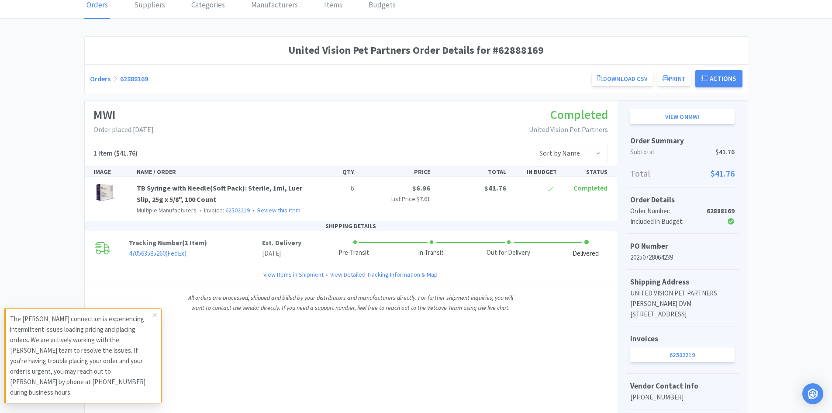 Image resolution: width=832 pixels, height=413 pixels. Describe the element at coordinates (719, 79) in the screenshot. I see `button: Actions` at that location.